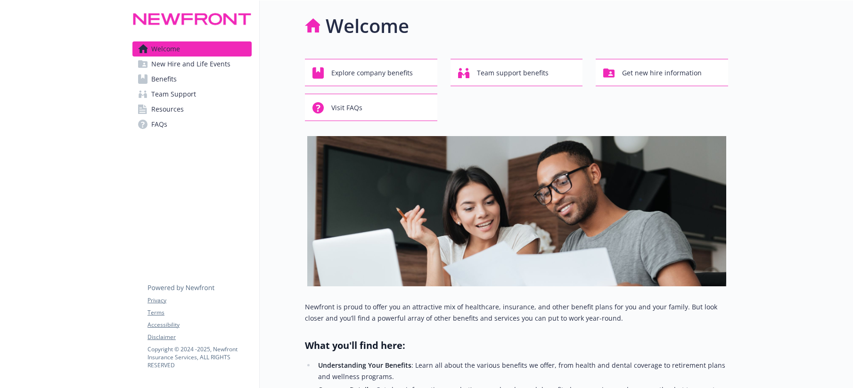  I want to click on img: overview page banner, so click(517, 211).